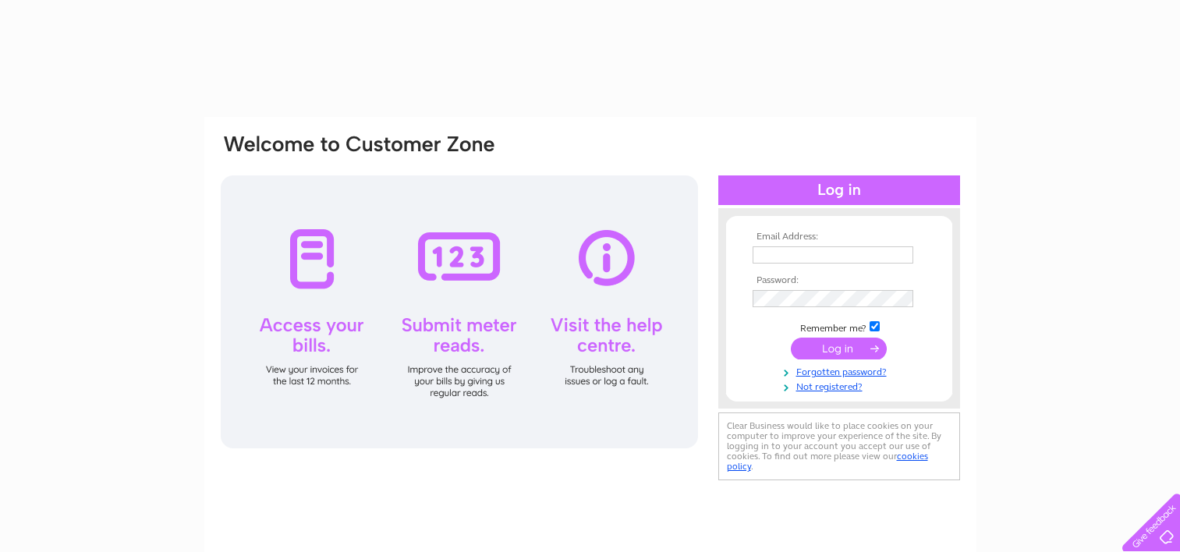 This screenshot has height=552, width=1180. Describe the element at coordinates (839, 281) in the screenshot. I see `th: Password:` at that location.